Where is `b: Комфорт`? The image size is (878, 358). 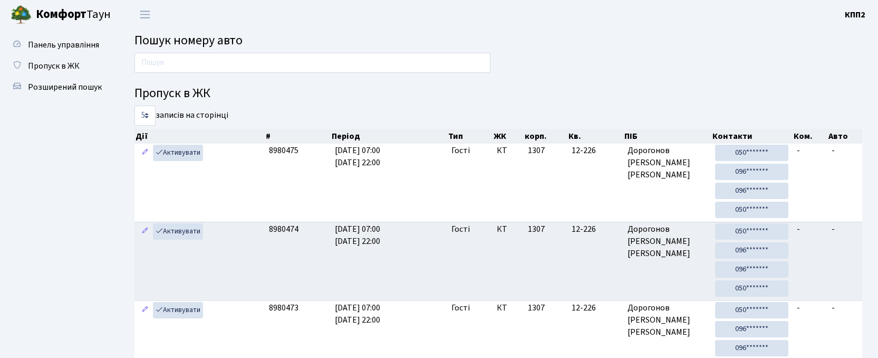
b: Комфорт is located at coordinates (61, 14).